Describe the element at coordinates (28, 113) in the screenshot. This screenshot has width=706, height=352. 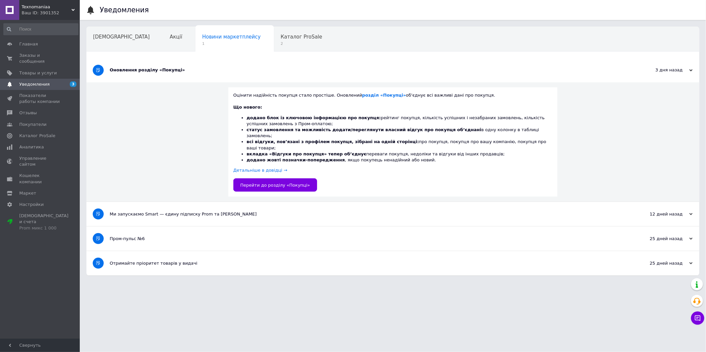
I see `span: Отзывы` at that location.